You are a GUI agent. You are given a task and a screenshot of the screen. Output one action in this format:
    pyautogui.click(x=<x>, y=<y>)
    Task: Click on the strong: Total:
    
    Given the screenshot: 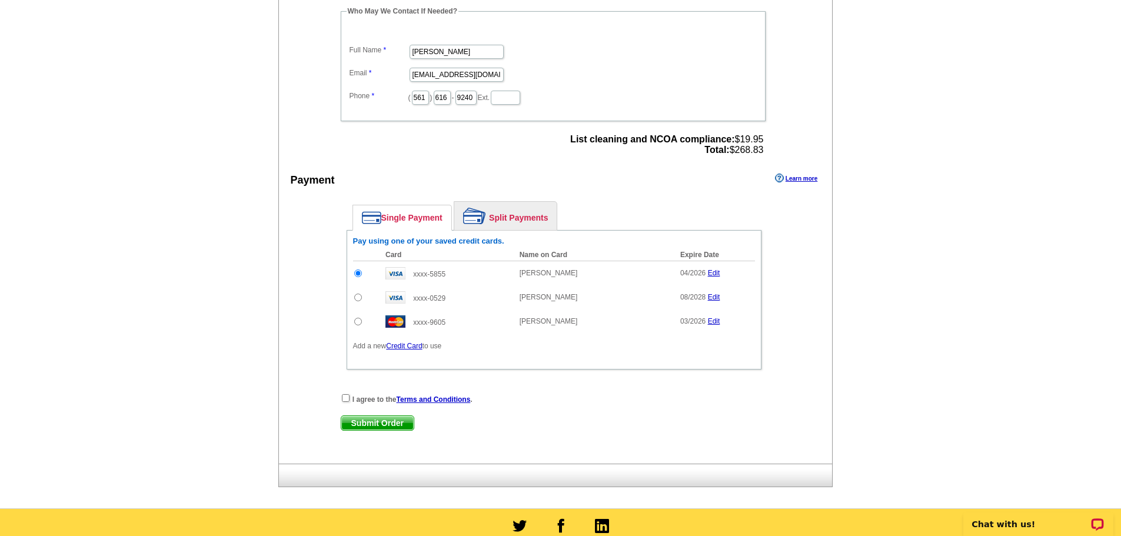 What is the action you would take?
    pyautogui.click(x=717, y=149)
    